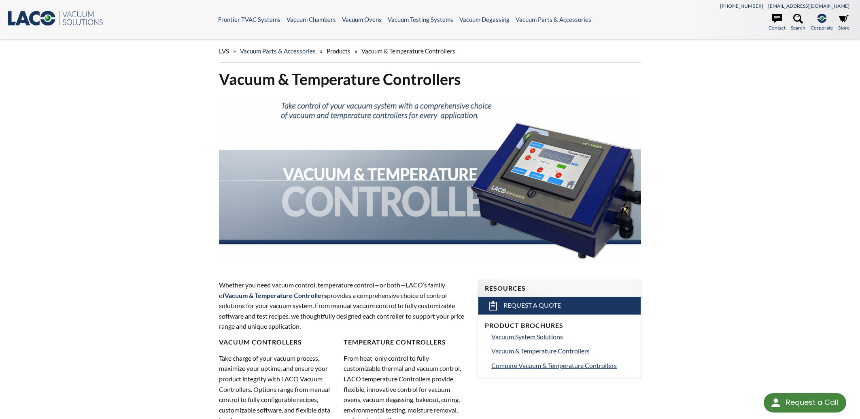  Describe the element at coordinates (563, 351) in the screenshot. I see `a: Vacuum & Temperature Controllers` at that location.